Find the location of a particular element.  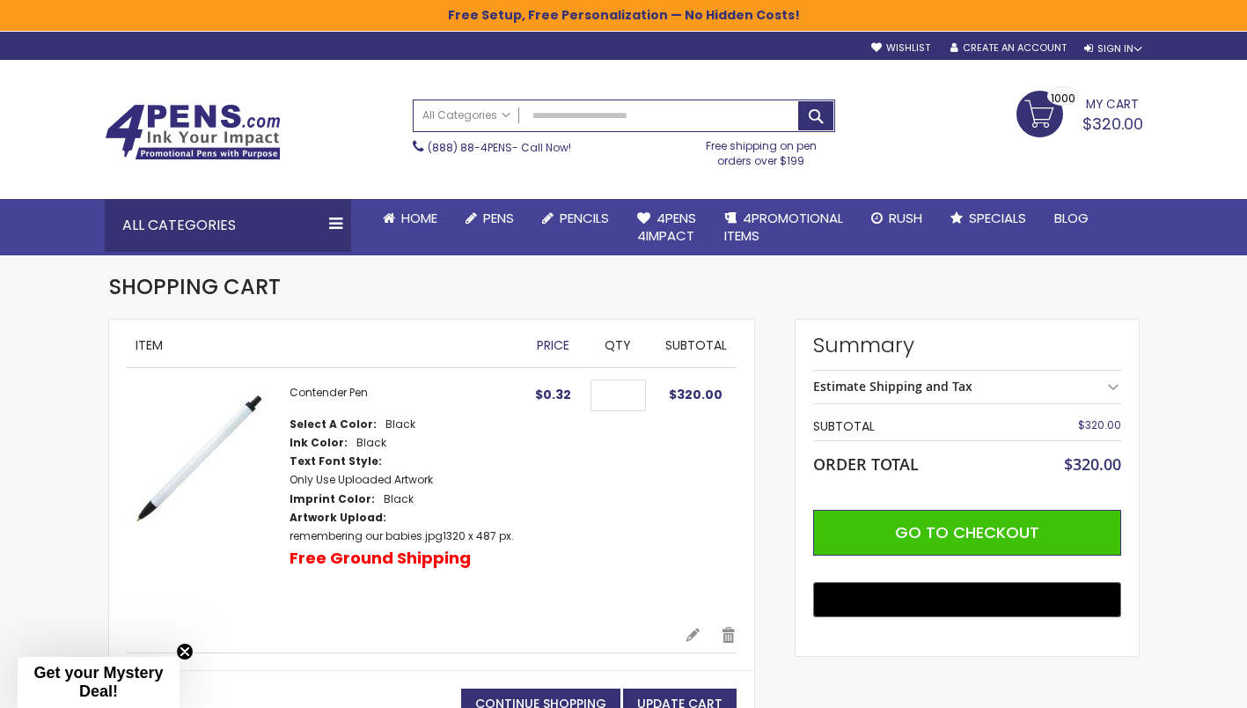

div: Free shipping on pen orders over $199 is located at coordinates (761, 150).